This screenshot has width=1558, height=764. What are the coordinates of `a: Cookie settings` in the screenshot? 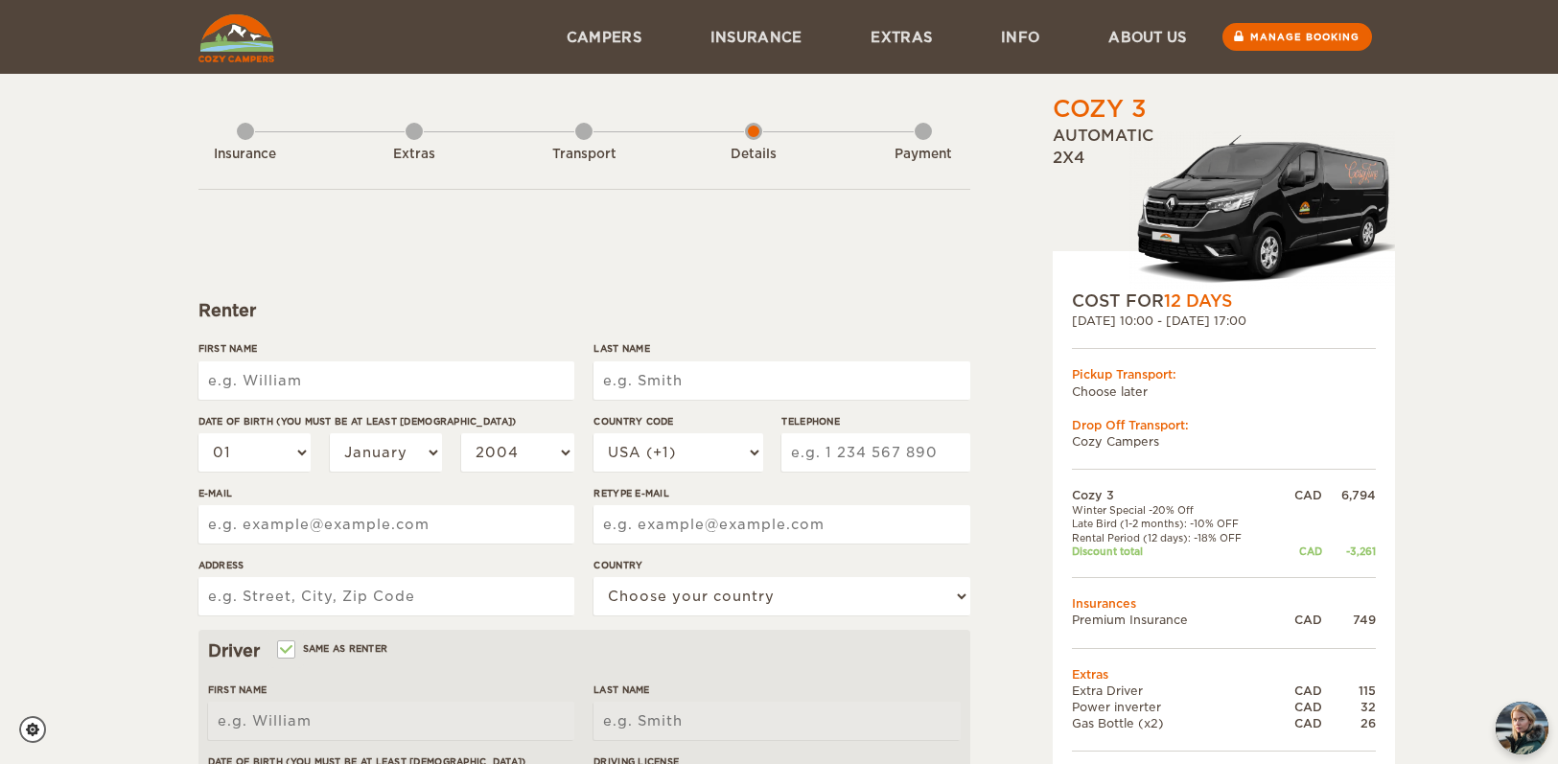 It's located at (38, 730).